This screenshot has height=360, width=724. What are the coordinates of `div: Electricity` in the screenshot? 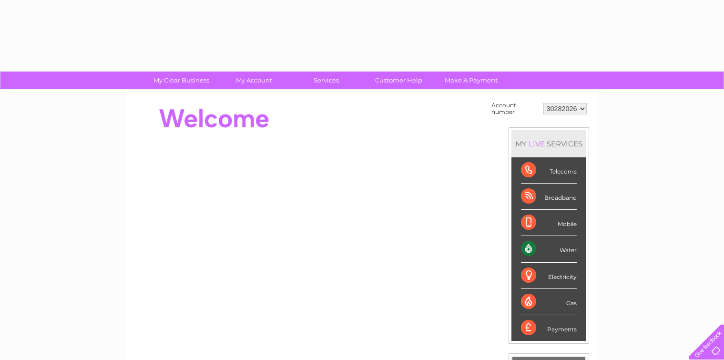 It's located at (548, 275).